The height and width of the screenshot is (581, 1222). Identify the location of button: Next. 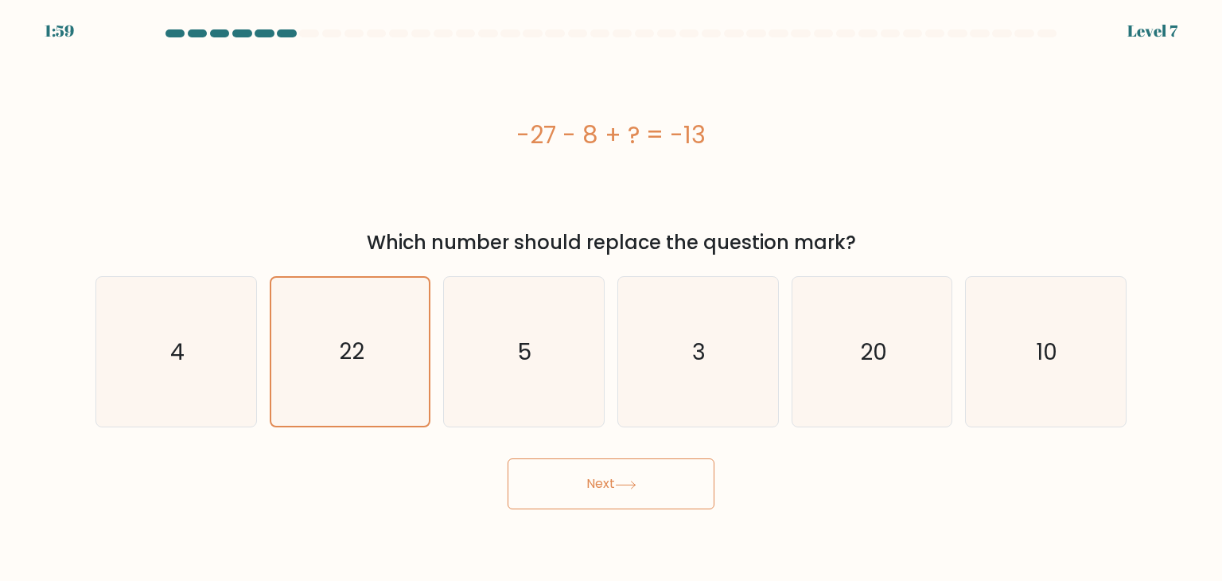
(611, 484).